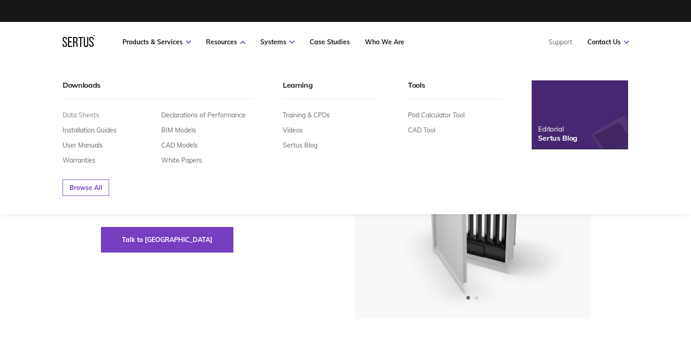 The width and height of the screenshot is (691, 337). I want to click on a: Browse All, so click(86, 188).